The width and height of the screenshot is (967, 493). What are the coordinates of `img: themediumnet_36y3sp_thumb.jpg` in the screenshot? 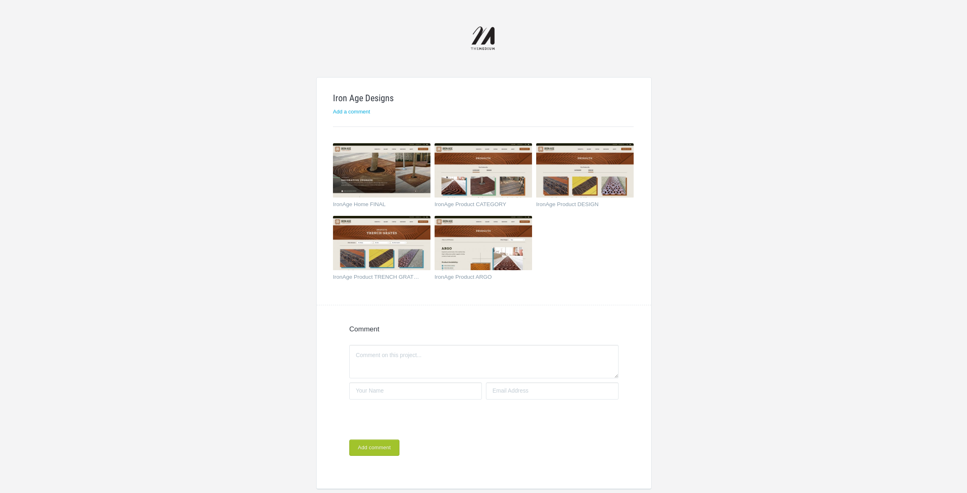 It's located at (483, 243).